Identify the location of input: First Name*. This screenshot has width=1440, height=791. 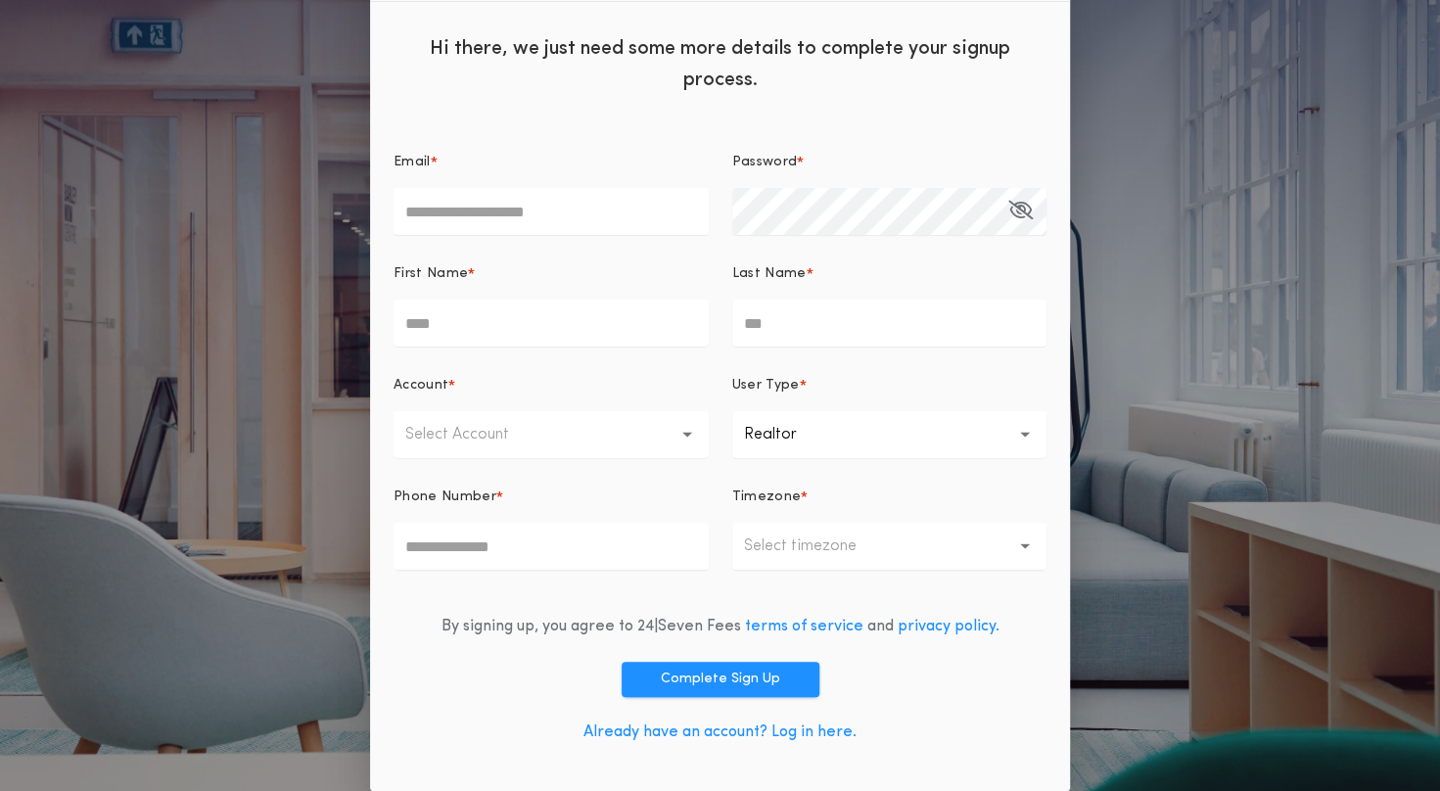
(551, 323).